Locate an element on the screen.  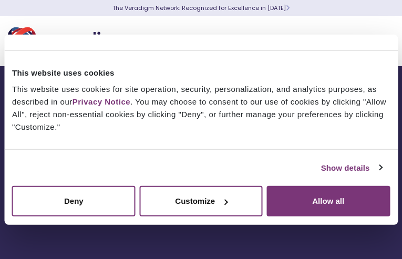
button: Deny is located at coordinates (74, 201).